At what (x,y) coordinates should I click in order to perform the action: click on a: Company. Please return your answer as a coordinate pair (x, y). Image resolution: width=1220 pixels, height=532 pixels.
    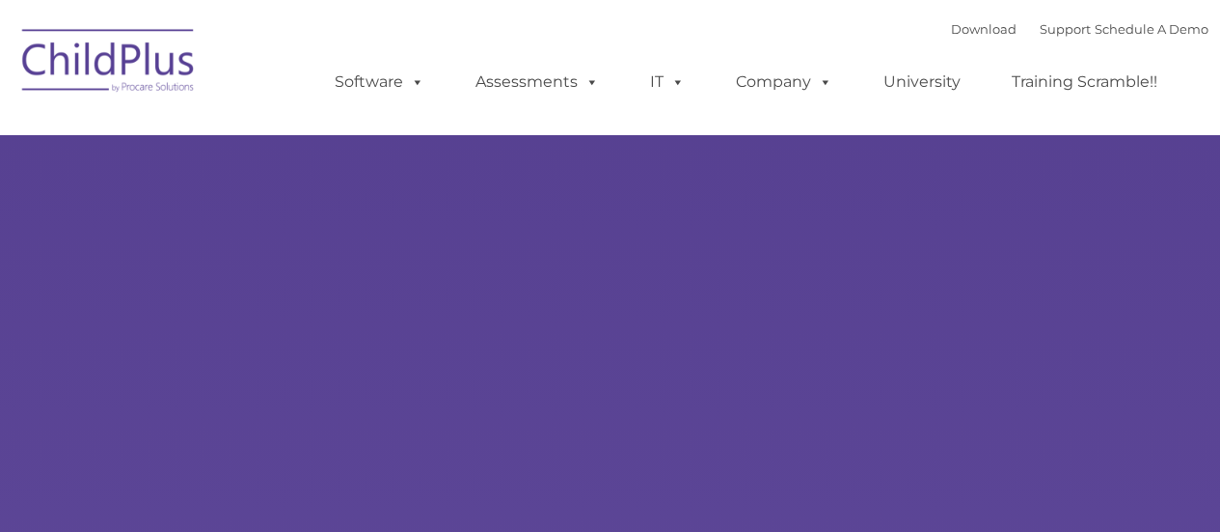
    Looking at the image, I should click on (784, 82).